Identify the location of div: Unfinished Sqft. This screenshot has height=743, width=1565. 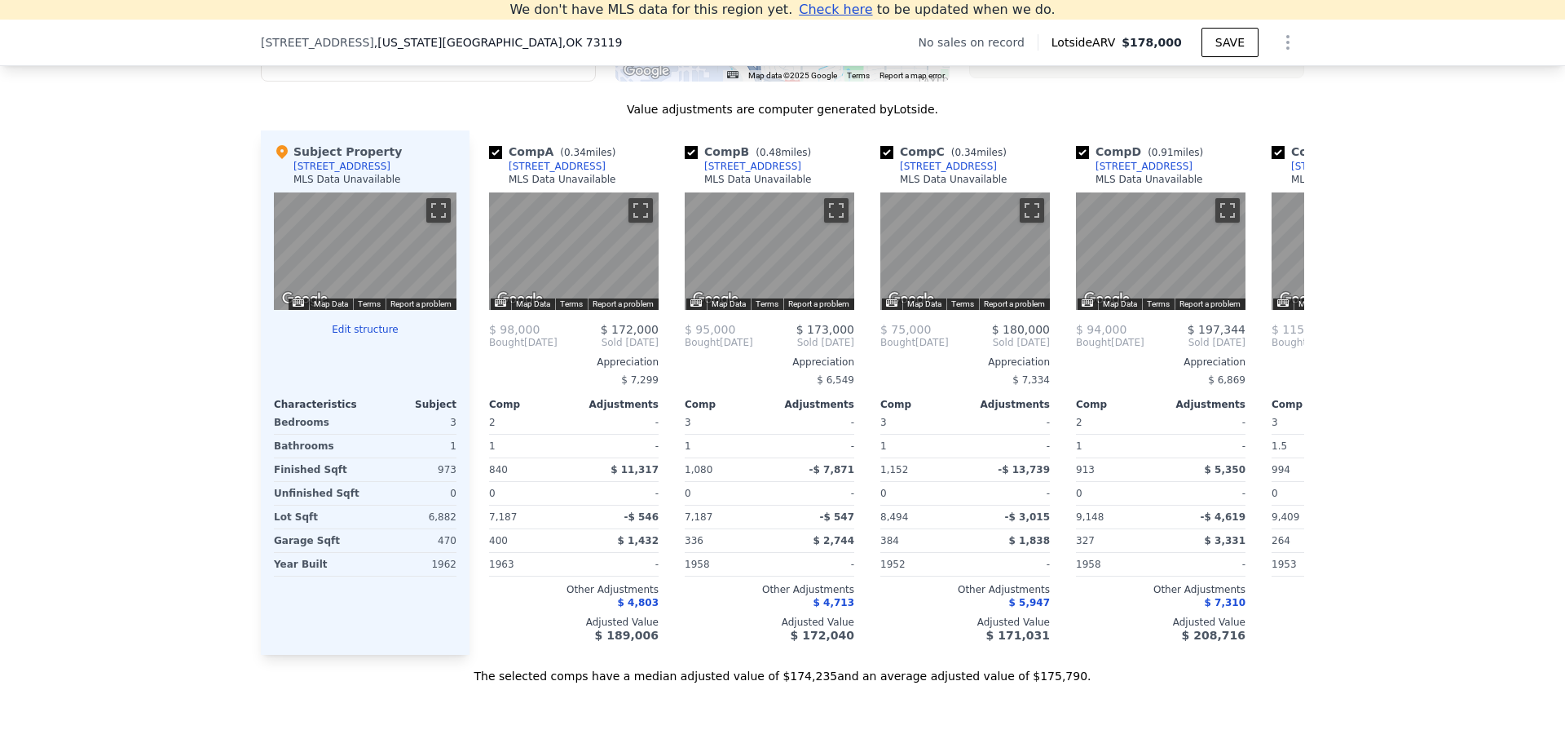
(318, 493).